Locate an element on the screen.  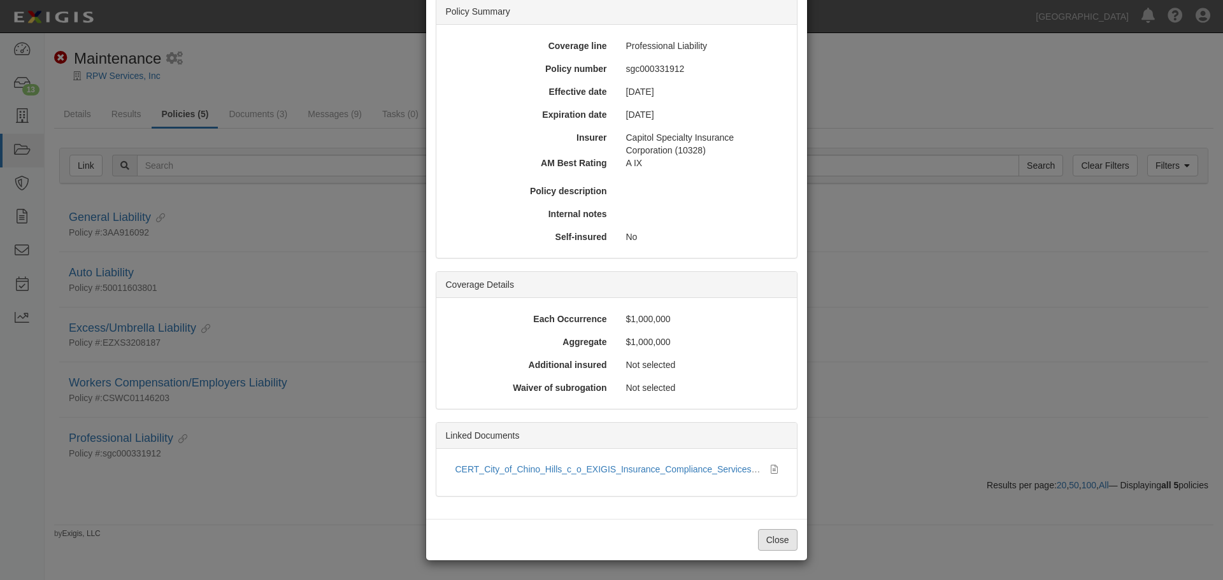
div: No is located at coordinates (704, 237).